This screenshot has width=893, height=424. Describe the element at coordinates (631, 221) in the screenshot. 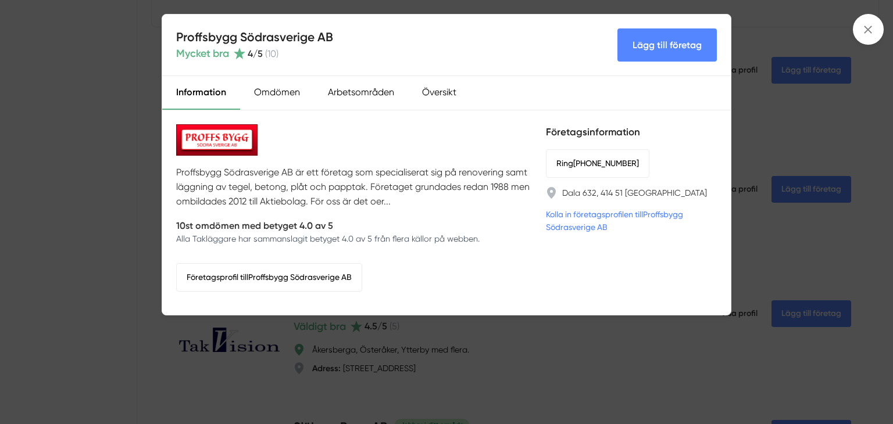

I see `a: Kolla in företagsprofilen tillProffsbygg Södrasverige AB` at that location.